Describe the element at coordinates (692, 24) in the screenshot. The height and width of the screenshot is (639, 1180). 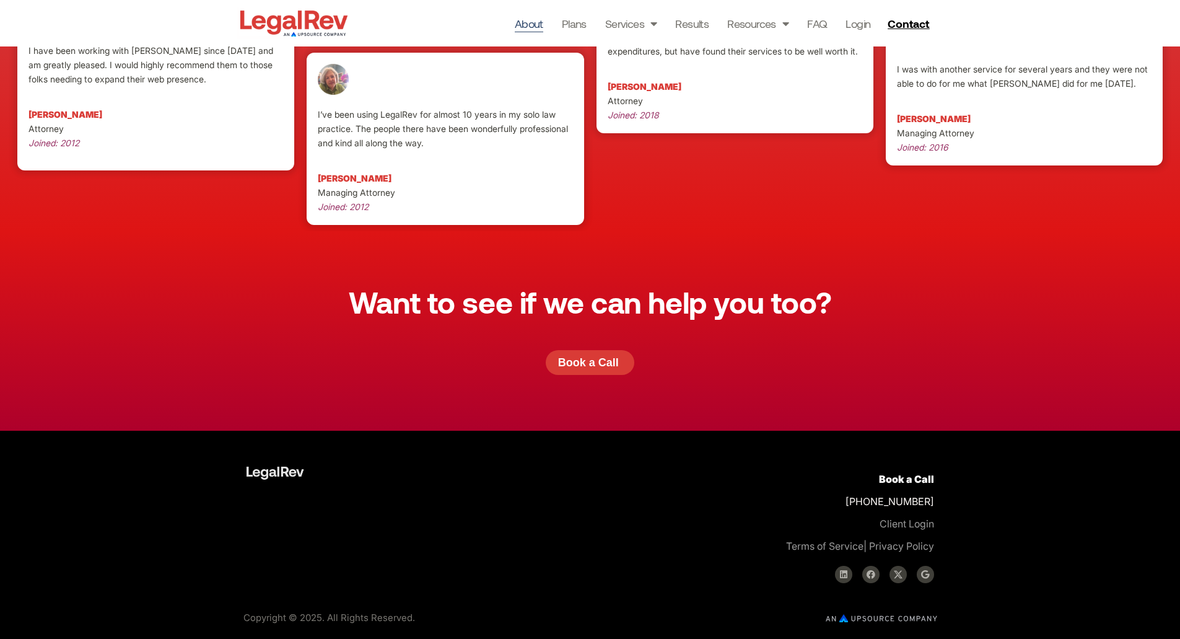
I see `nav: Menu` at that location.